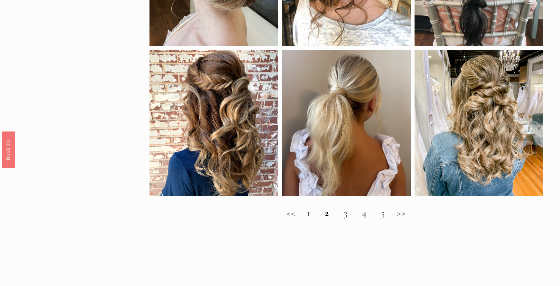 The height and width of the screenshot is (286, 560). What do you see at coordinates (364, 213) in the screenshot?
I see `a: 4` at bounding box center [364, 213].